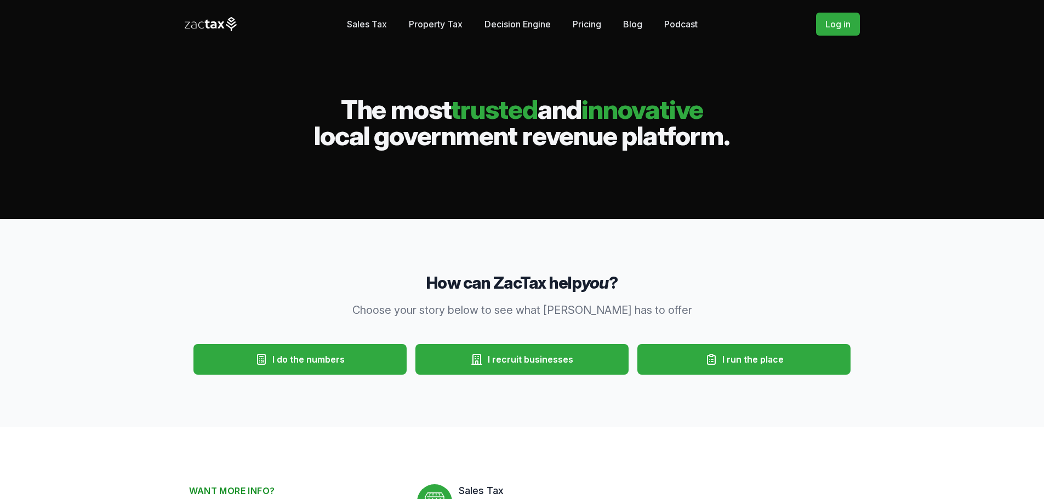 The height and width of the screenshot is (499, 1044). Describe the element at coordinates (744, 360) in the screenshot. I see `button: I run the place` at that location.